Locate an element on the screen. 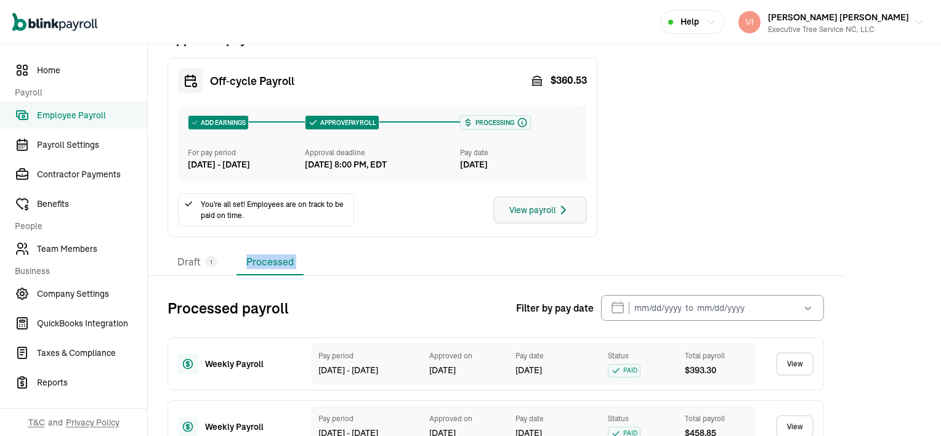 The height and width of the screenshot is (436, 941). span: Payroll is located at coordinates (77, 92).